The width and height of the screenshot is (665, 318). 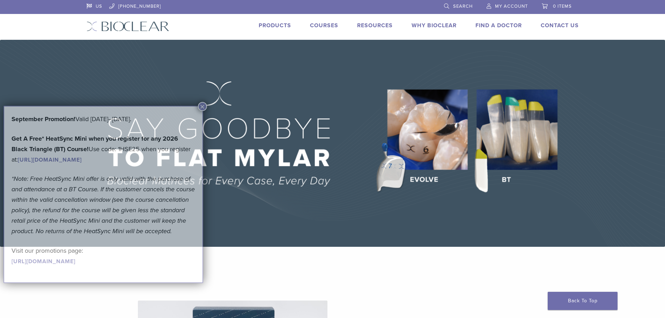 What do you see at coordinates (434, 25) in the screenshot?
I see `a: Why Bioclear` at bounding box center [434, 25].